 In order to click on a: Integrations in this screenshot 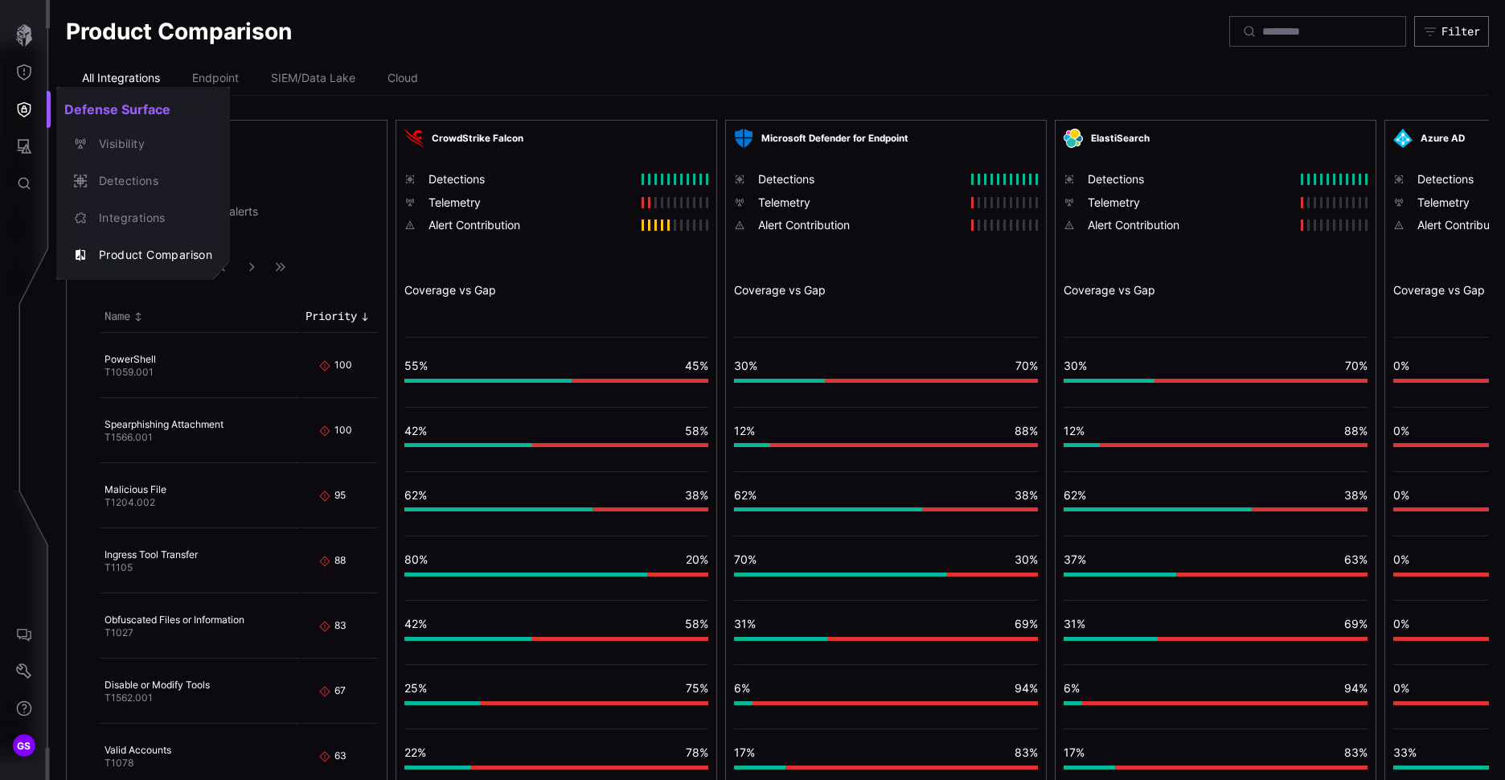, I will do `click(143, 218)`.